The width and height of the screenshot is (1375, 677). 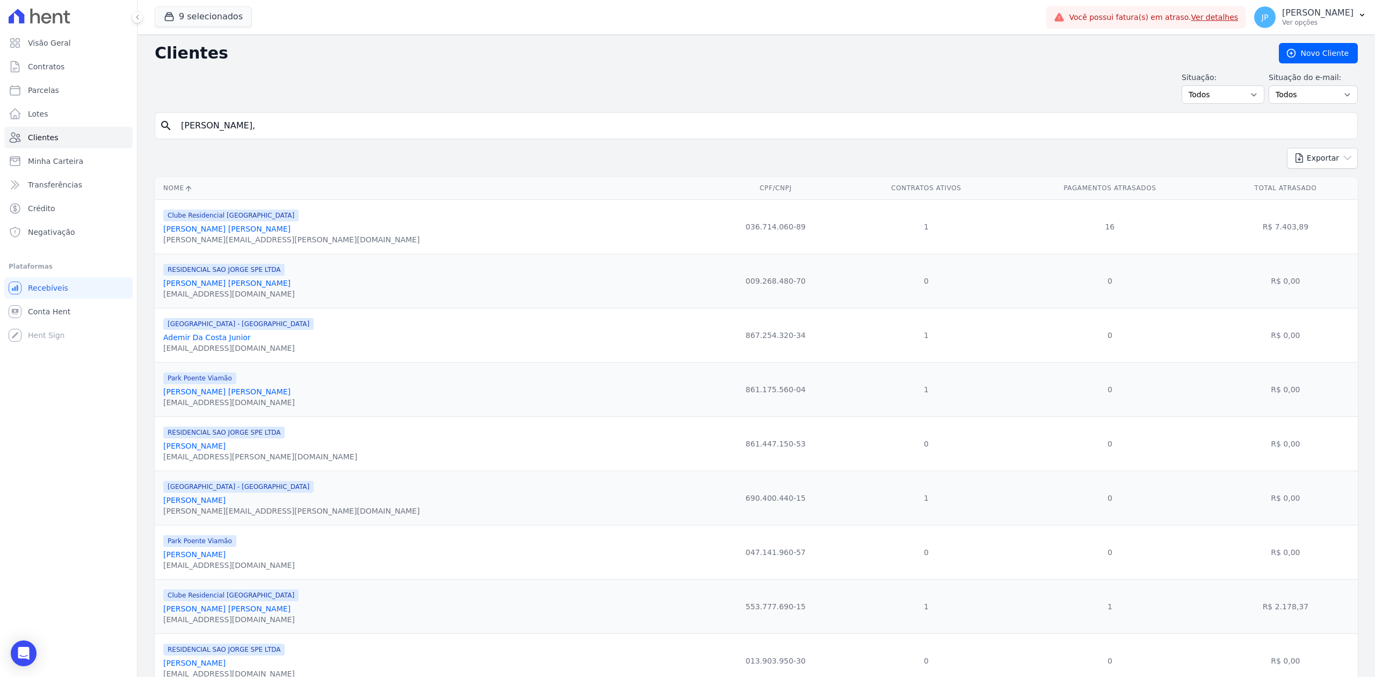 I want to click on a: Minha Carteira, so click(x=68, y=161).